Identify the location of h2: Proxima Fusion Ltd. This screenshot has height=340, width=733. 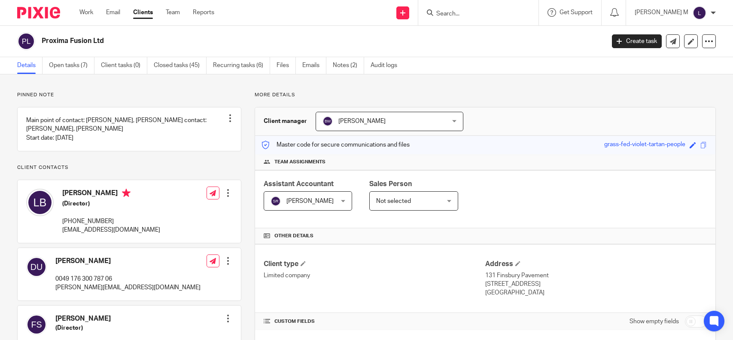
(265, 41).